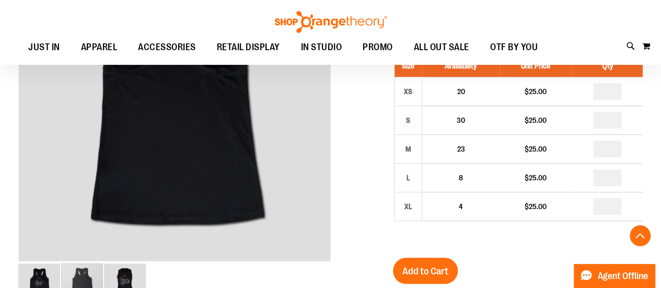  What do you see at coordinates (623, 276) in the screenshot?
I see `span: Agent Offline` at bounding box center [623, 276].